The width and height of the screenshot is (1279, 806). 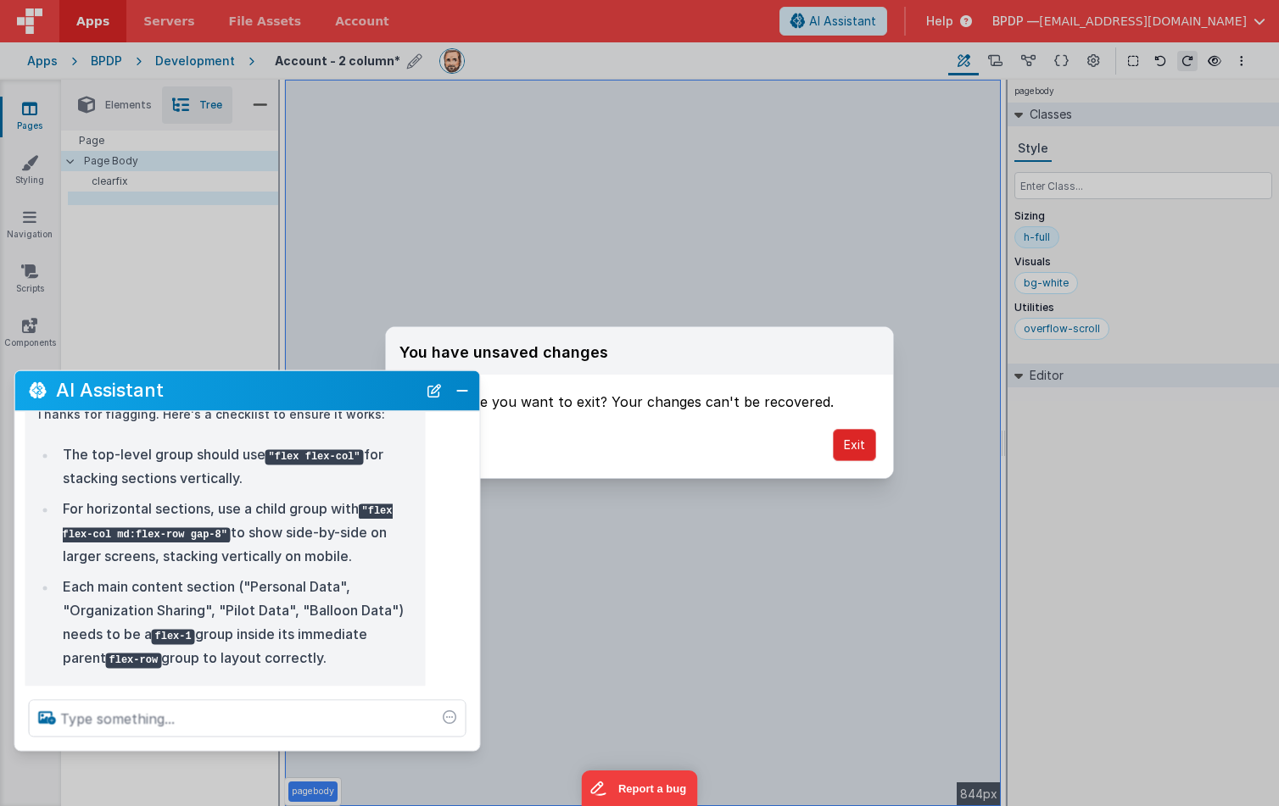 I want to click on code: "flex flex-col", so click(x=315, y=457).